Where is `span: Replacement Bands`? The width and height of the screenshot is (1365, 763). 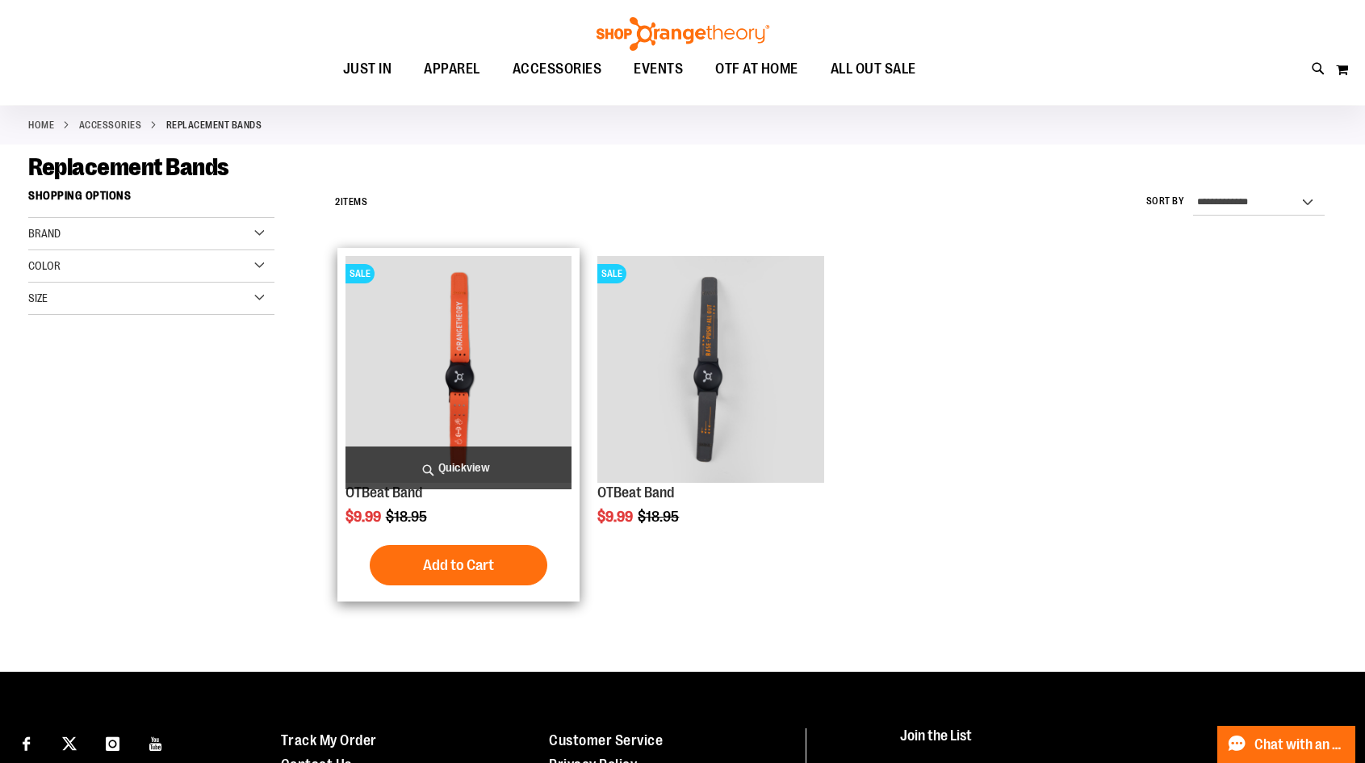 span: Replacement Bands is located at coordinates (128, 167).